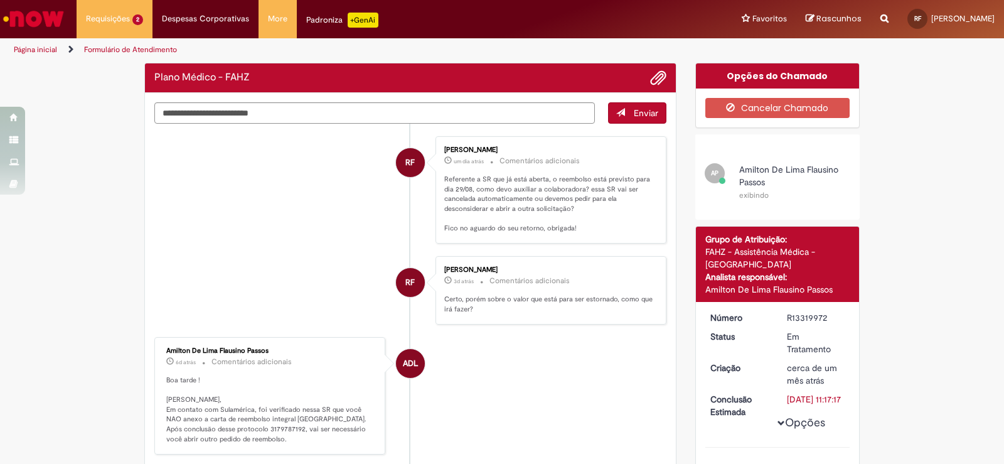 The height and width of the screenshot is (464, 1004). I want to click on time: 25/08/2025 12:42:07, so click(464, 281).